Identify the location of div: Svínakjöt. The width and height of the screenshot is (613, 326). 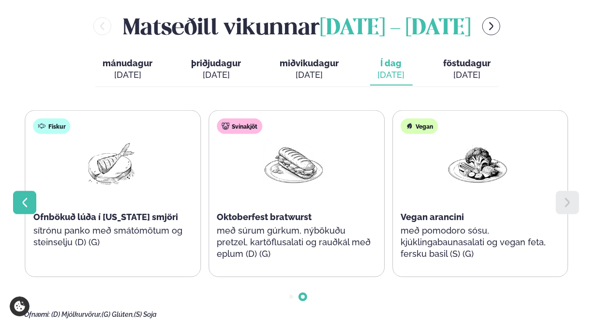
(239, 126).